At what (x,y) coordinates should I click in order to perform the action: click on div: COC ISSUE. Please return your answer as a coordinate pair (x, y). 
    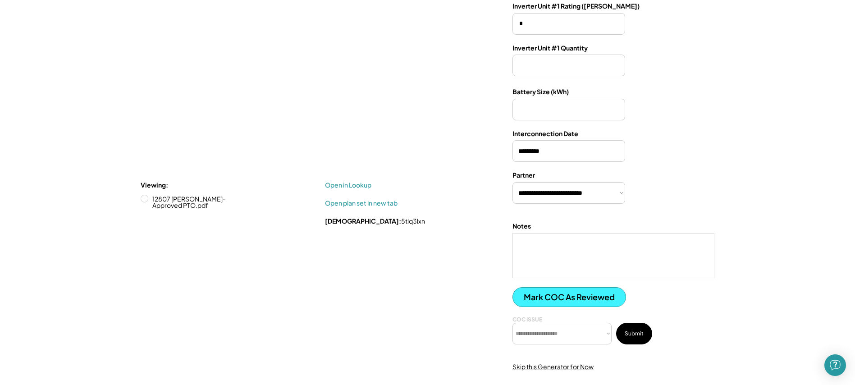
    Looking at the image, I should click on (527, 319).